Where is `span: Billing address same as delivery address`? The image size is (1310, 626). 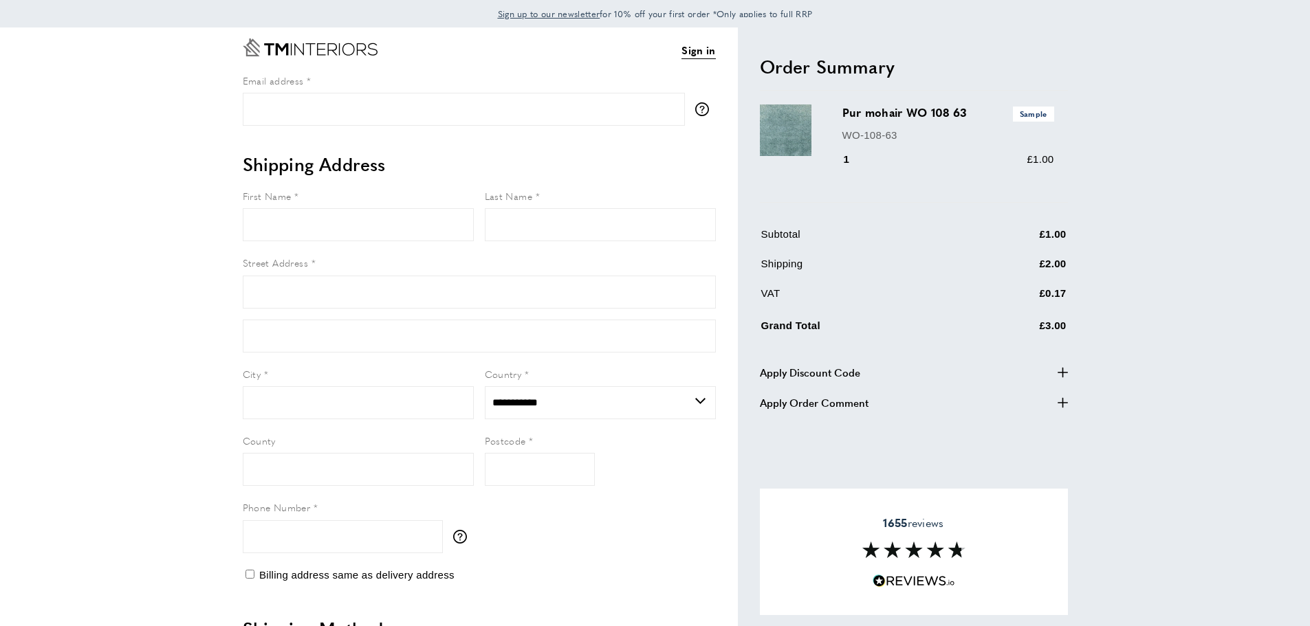 span: Billing address same as delivery address is located at coordinates (357, 575).